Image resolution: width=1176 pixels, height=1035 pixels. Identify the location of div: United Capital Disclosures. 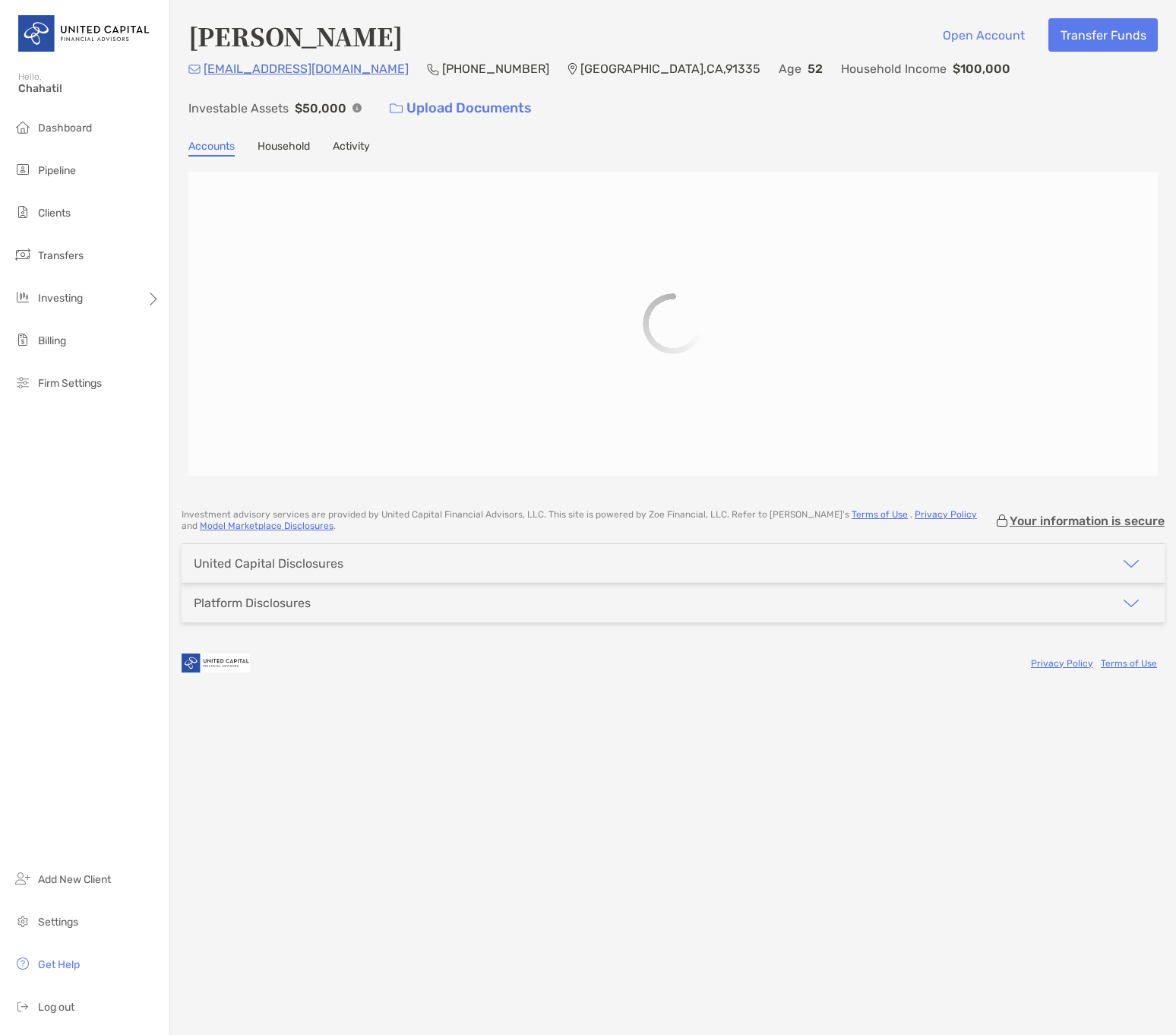
(268, 563).